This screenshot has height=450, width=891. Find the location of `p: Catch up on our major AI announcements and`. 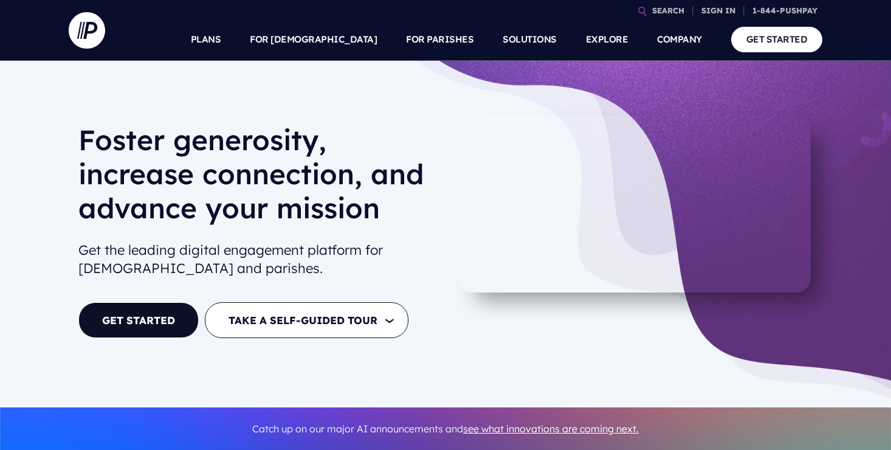

p: Catch up on our major AI announcements and is located at coordinates (445, 428).